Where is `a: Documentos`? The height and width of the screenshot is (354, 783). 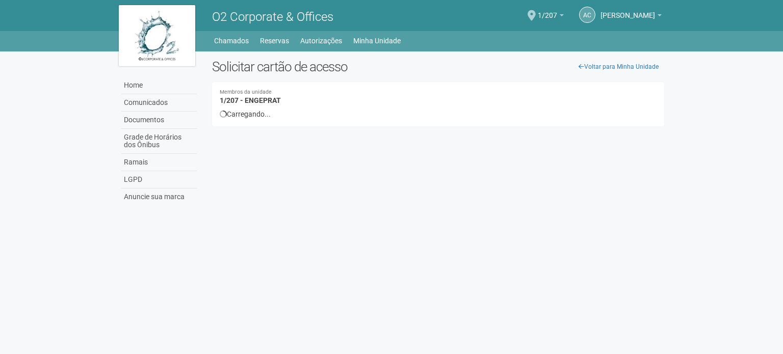
a: Documentos is located at coordinates (159, 120).